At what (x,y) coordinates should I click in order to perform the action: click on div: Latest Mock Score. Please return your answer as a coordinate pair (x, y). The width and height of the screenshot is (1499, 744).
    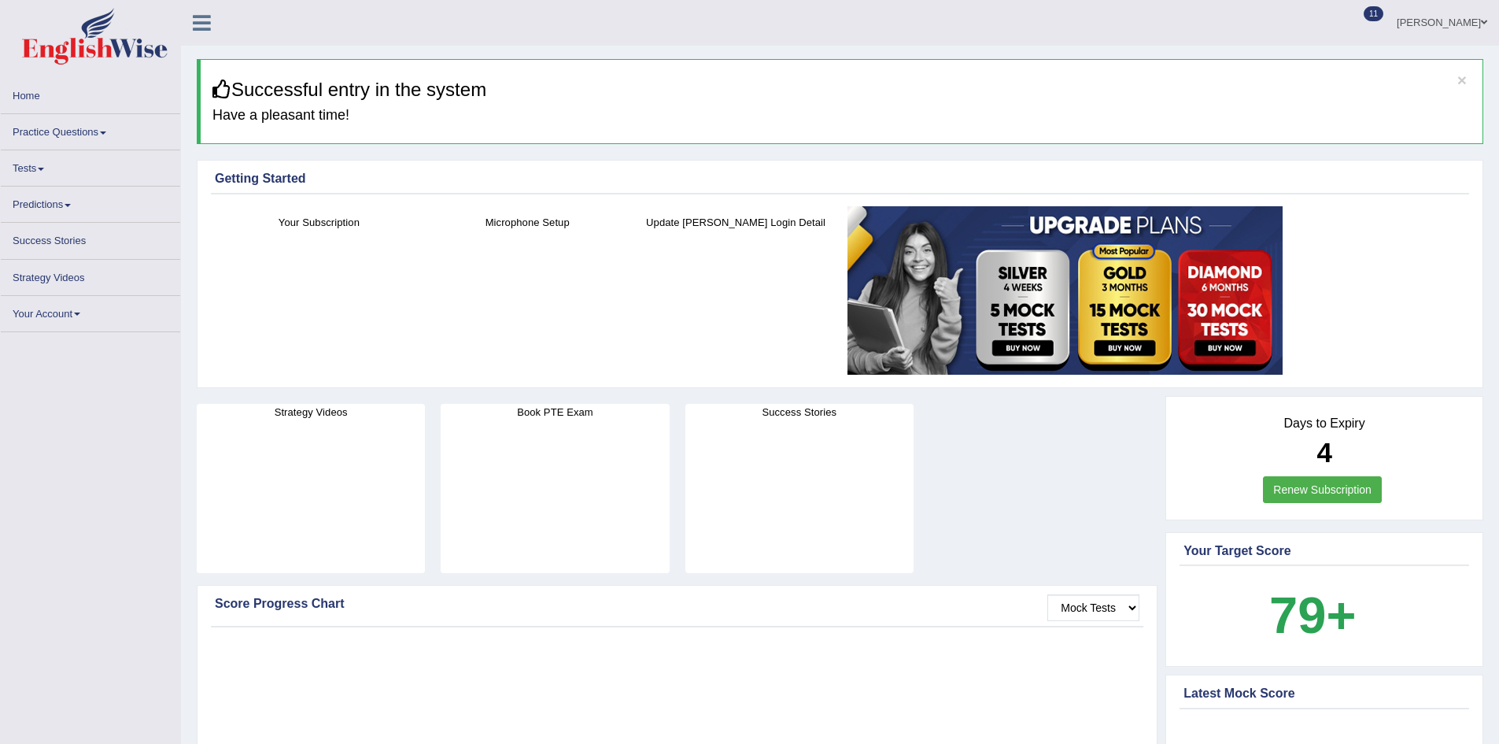
    Looking at the image, I should click on (1324, 693).